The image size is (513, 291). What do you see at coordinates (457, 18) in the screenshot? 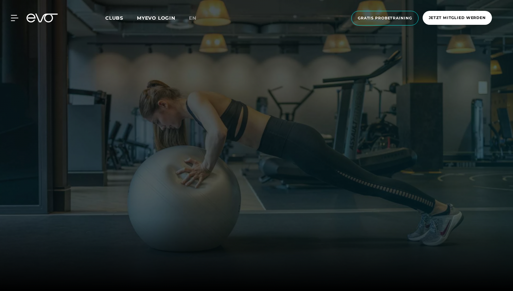
I see `span: Jetzt Mitglied werden` at bounding box center [457, 18].